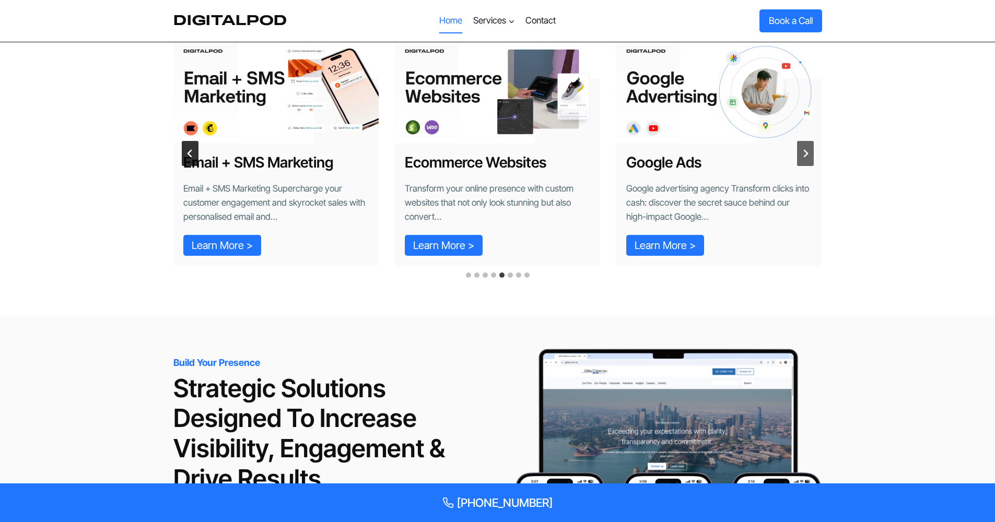 Image resolution: width=995 pixels, height=522 pixels. What do you see at coordinates (518, 275) in the screenshot?
I see `button: Go to slide 7` at bounding box center [518, 275].